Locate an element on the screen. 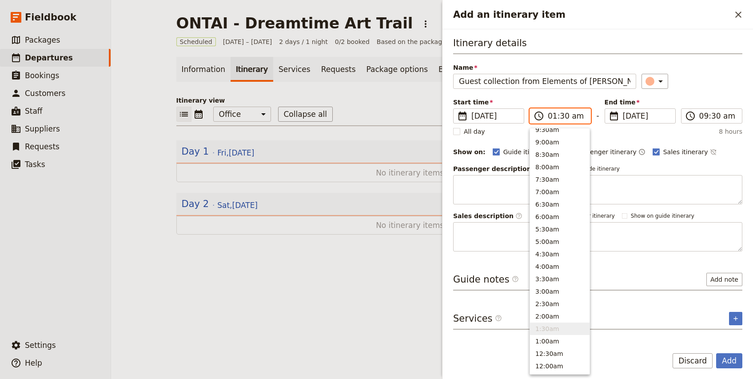 The width and height of the screenshot is (753, 379). a: Services is located at coordinates (294, 69).